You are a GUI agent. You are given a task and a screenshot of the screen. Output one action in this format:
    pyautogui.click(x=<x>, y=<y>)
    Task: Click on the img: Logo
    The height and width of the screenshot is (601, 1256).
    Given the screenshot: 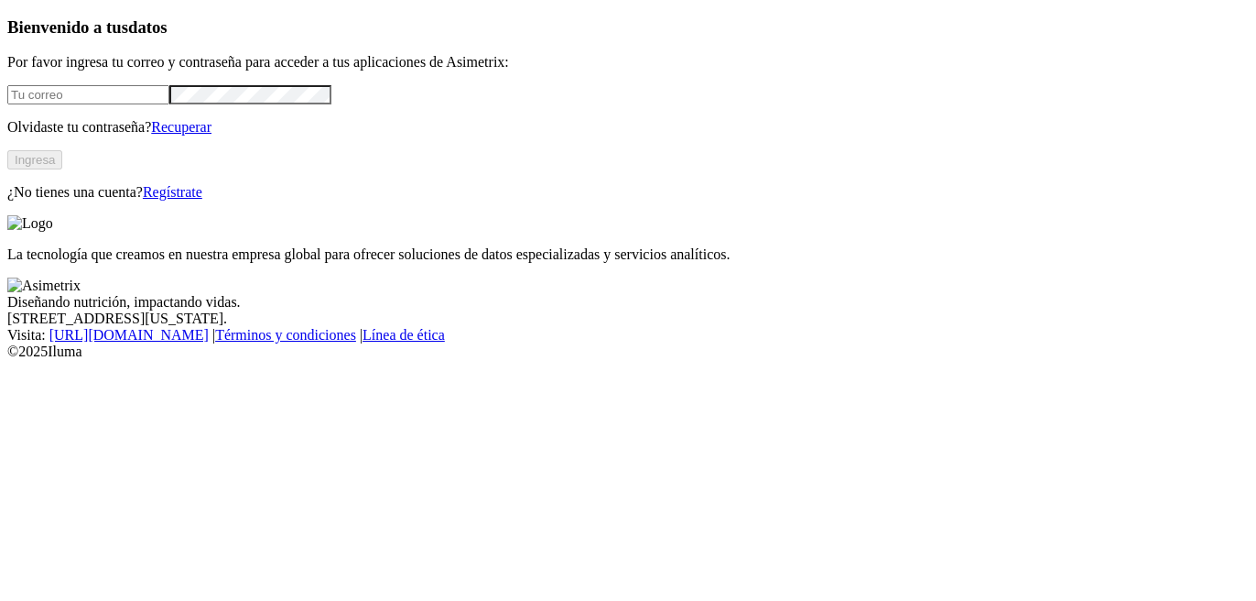 What is the action you would take?
    pyautogui.click(x=30, y=223)
    